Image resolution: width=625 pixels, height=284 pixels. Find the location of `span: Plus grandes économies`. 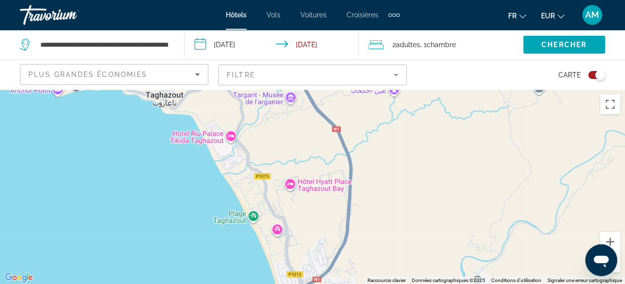

span: Plus grandes économies is located at coordinates (87, 75).